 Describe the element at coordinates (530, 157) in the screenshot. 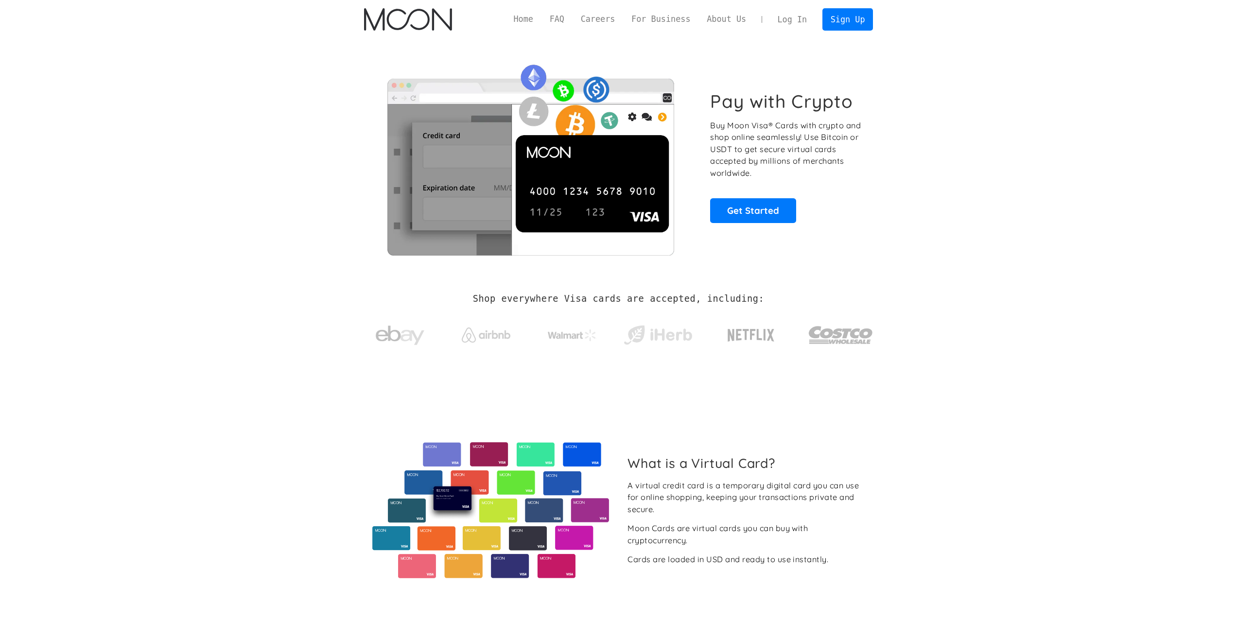

I see `img: Moon Cards let you spend your crypto anywhere Visa is accepted.` at that location.